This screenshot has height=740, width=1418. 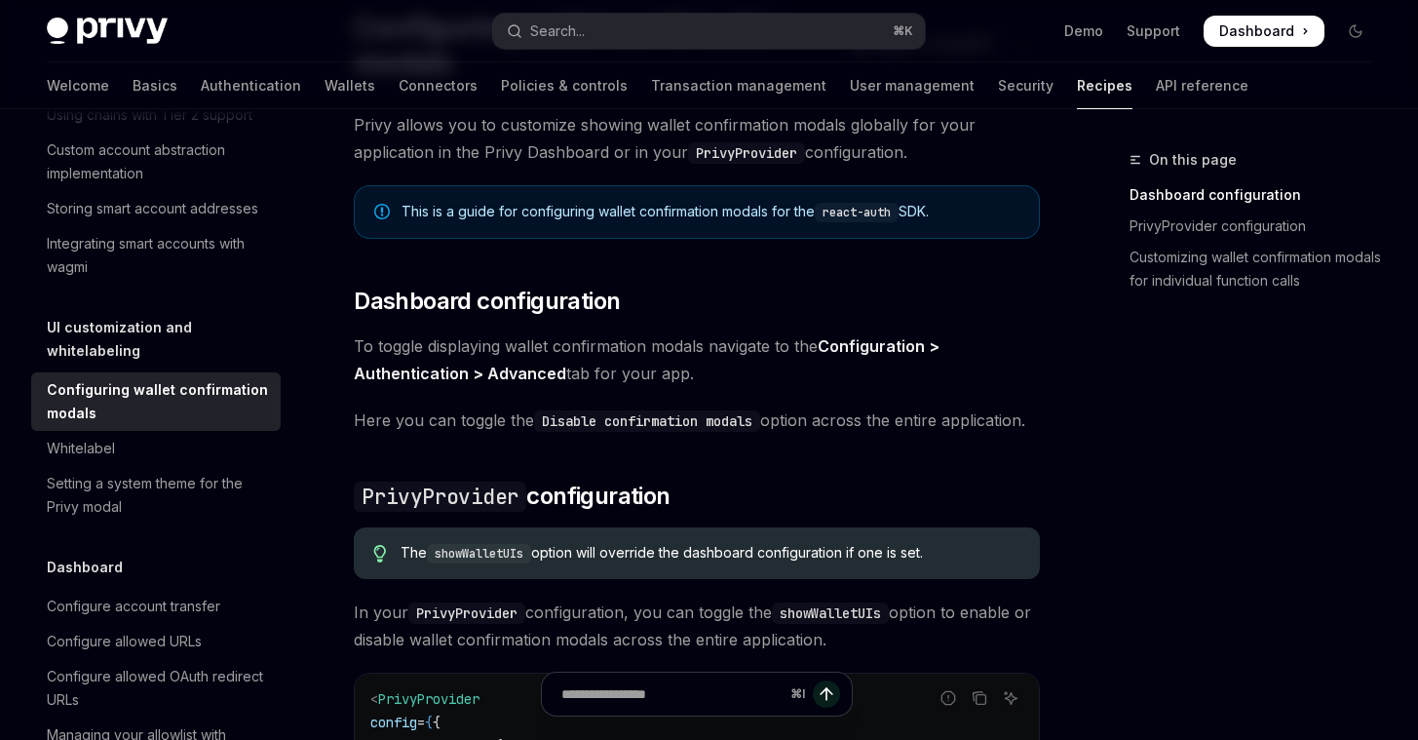 What do you see at coordinates (380, 554) in the screenshot?
I see `svg: Tip` at bounding box center [380, 554].